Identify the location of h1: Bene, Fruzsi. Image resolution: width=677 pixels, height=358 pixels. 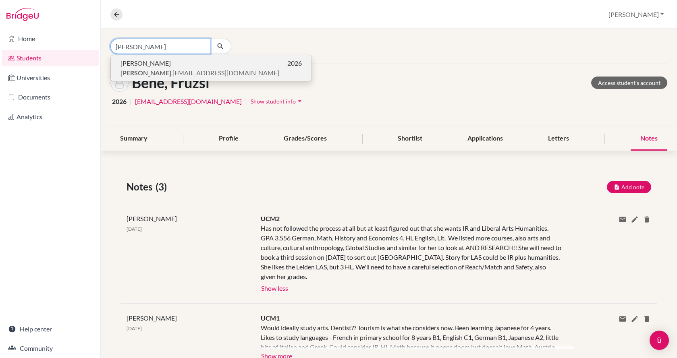
(171, 83).